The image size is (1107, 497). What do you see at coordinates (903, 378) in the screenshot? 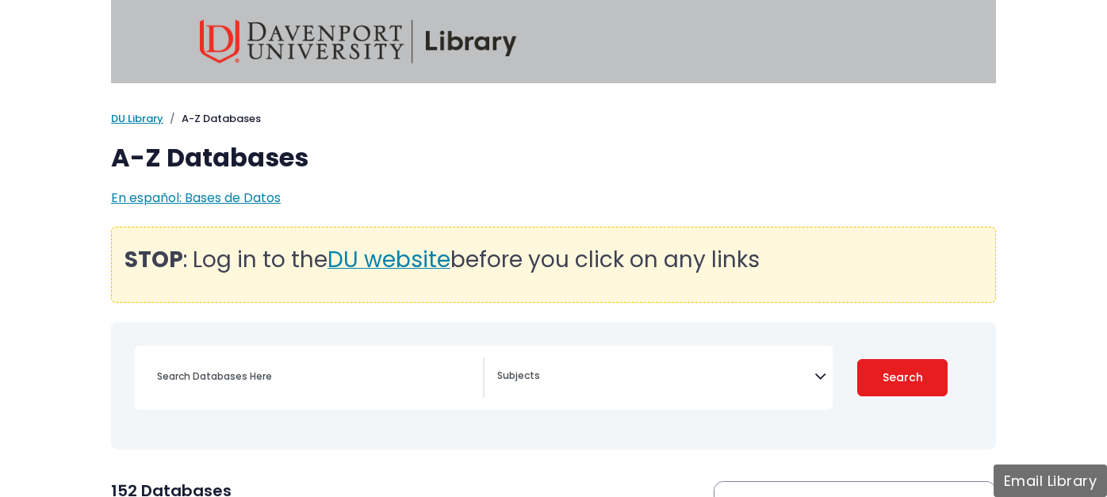
I see `button: Submit for Search Results` at bounding box center [903, 378].